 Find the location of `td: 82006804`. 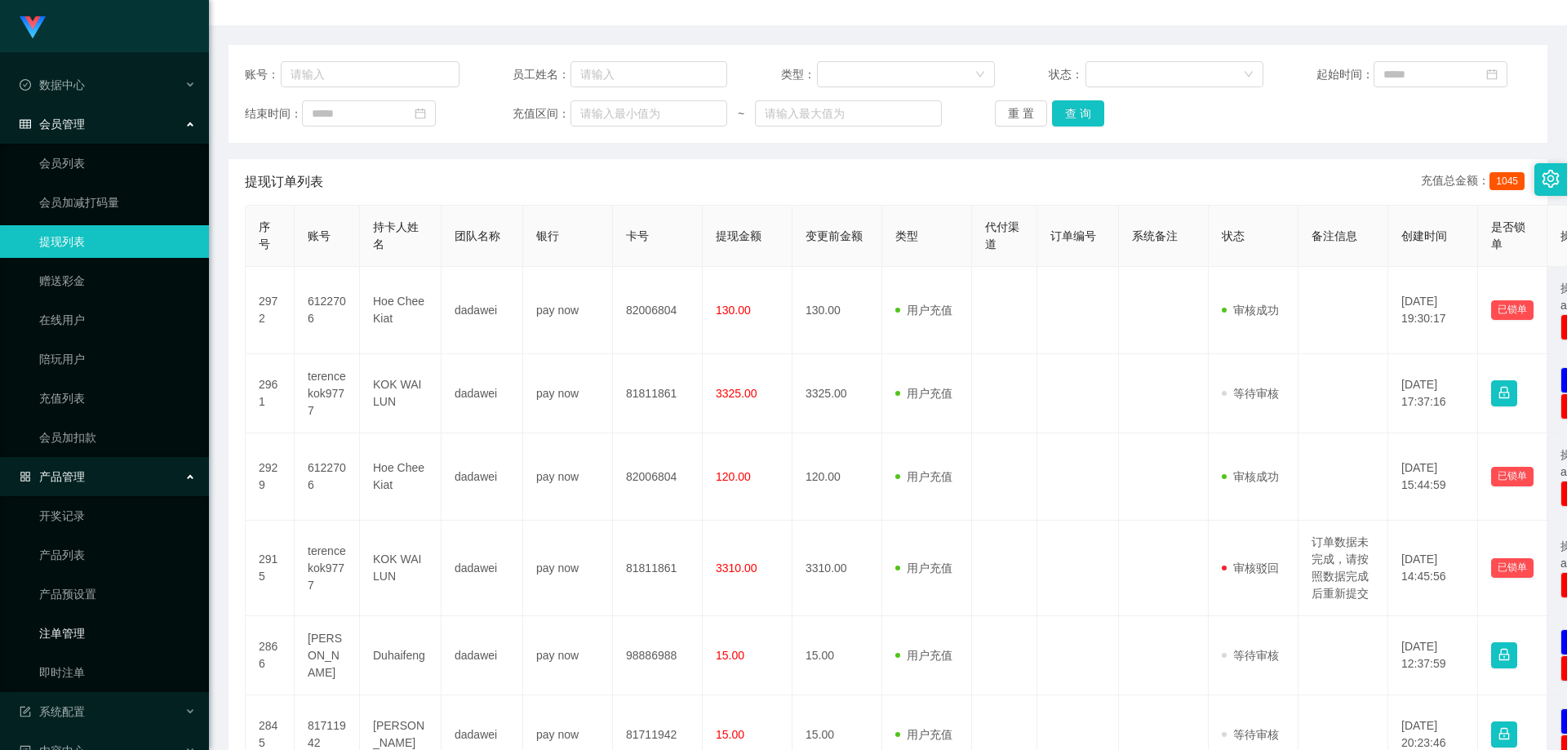

td: 82006804 is located at coordinates (658, 310).